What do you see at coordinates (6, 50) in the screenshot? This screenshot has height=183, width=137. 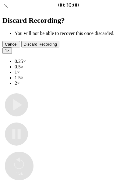 I see `span: 1` at bounding box center [6, 50].